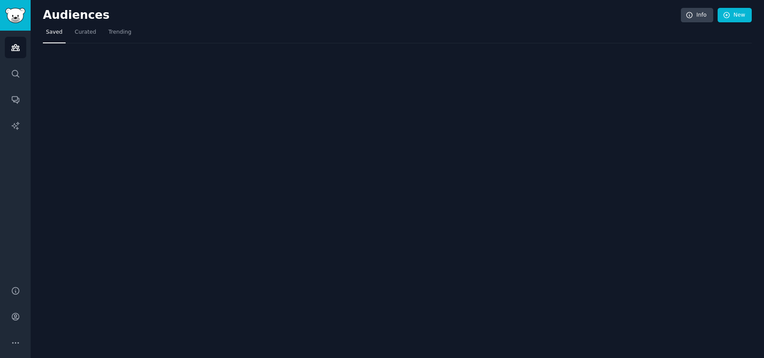 Image resolution: width=764 pixels, height=358 pixels. What do you see at coordinates (697, 15) in the screenshot?
I see `a: Info` at bounding box center [697, 15].